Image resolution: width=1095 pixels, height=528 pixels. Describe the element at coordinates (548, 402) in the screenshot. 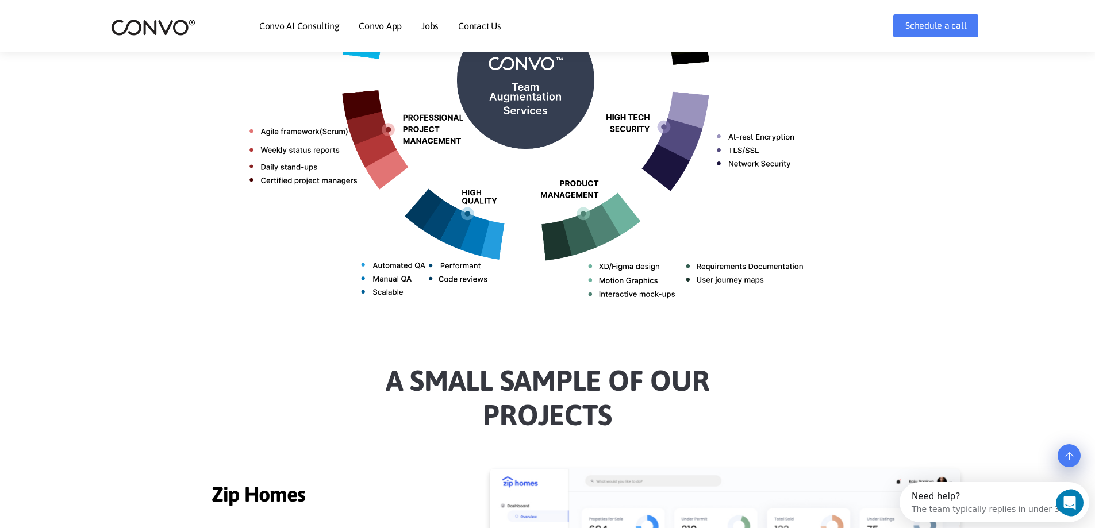

I see `h2: a Small sample of our projects` at that location.